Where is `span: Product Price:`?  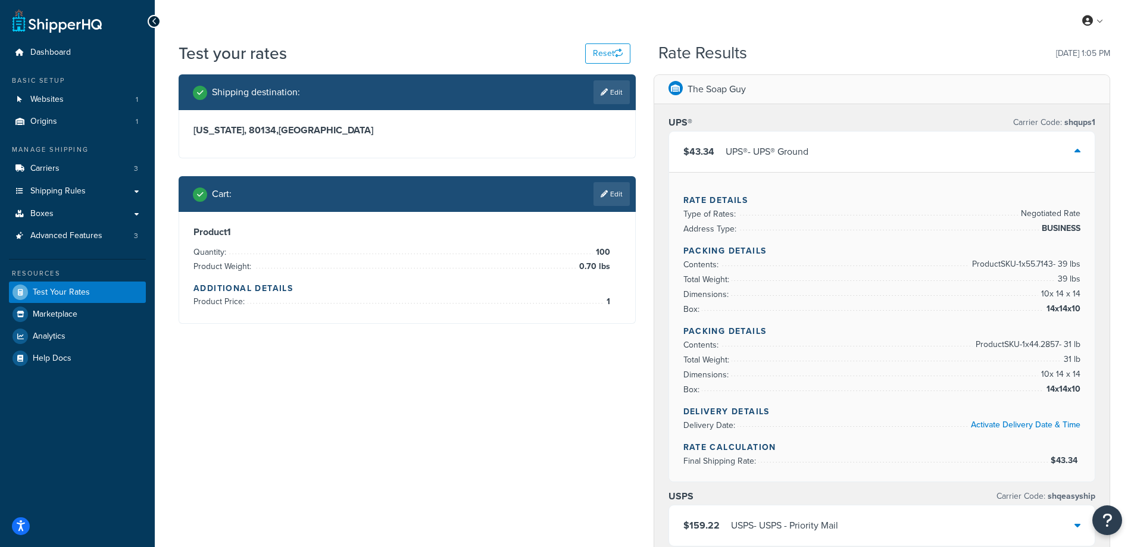
span: Product Price: is located at coordinates (220, 301).